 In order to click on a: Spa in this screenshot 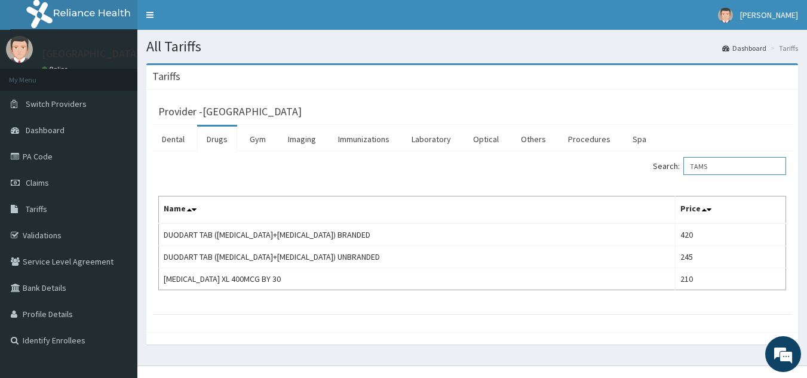, I will do `click(639, 139)`.